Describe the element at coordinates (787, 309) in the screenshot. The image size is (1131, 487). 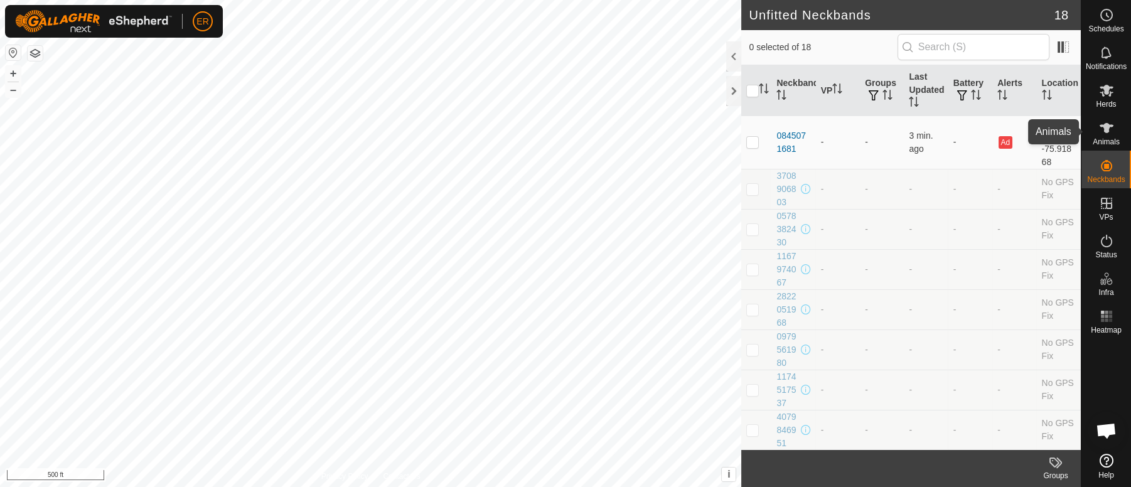
I see `div: 2822051968` at that location.